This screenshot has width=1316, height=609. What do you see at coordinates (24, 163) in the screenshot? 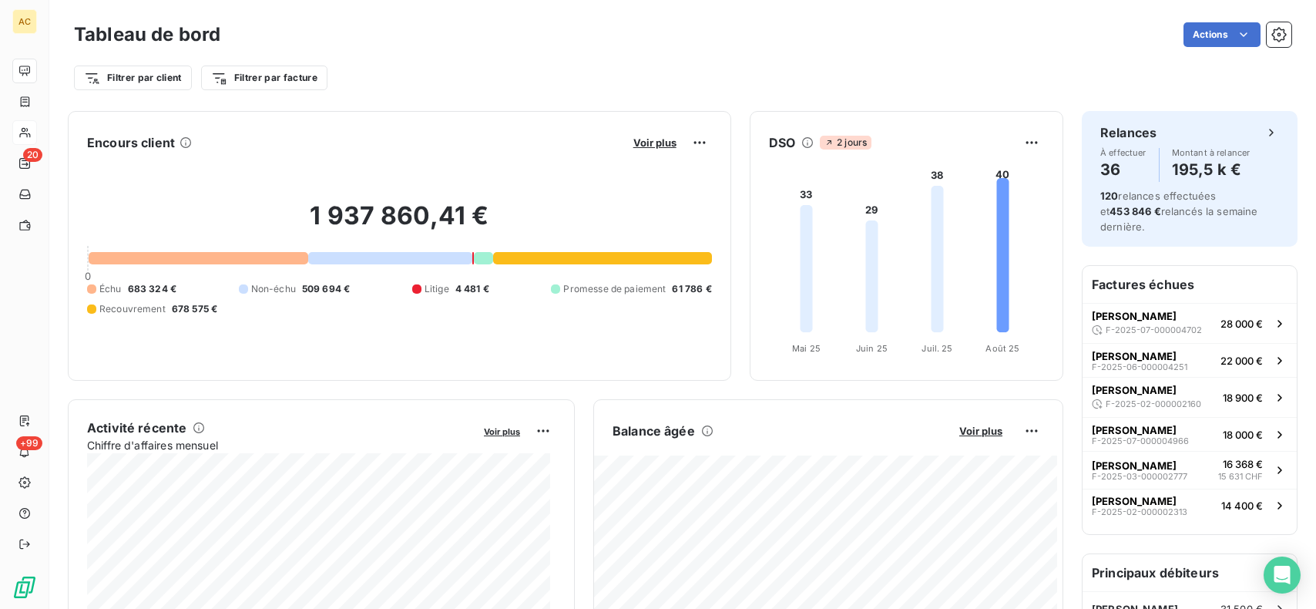
I see `a: 20` at bounding box center [24, 163].